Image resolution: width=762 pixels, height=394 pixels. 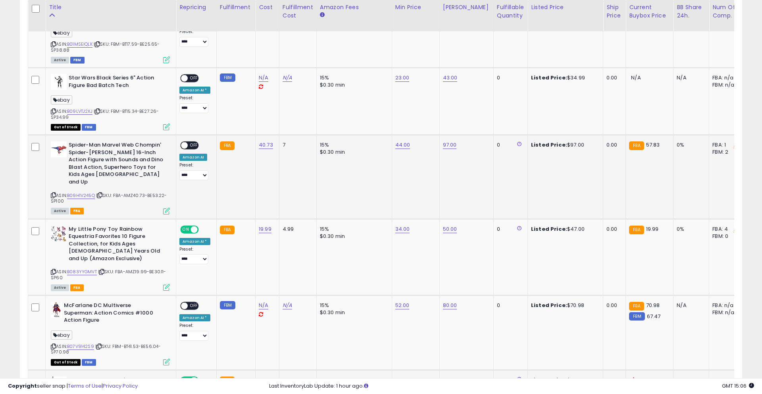 What do you see at coordinates (186, 229) in the screenshot?
I see `span: ON` at bounding box center [186, 229].